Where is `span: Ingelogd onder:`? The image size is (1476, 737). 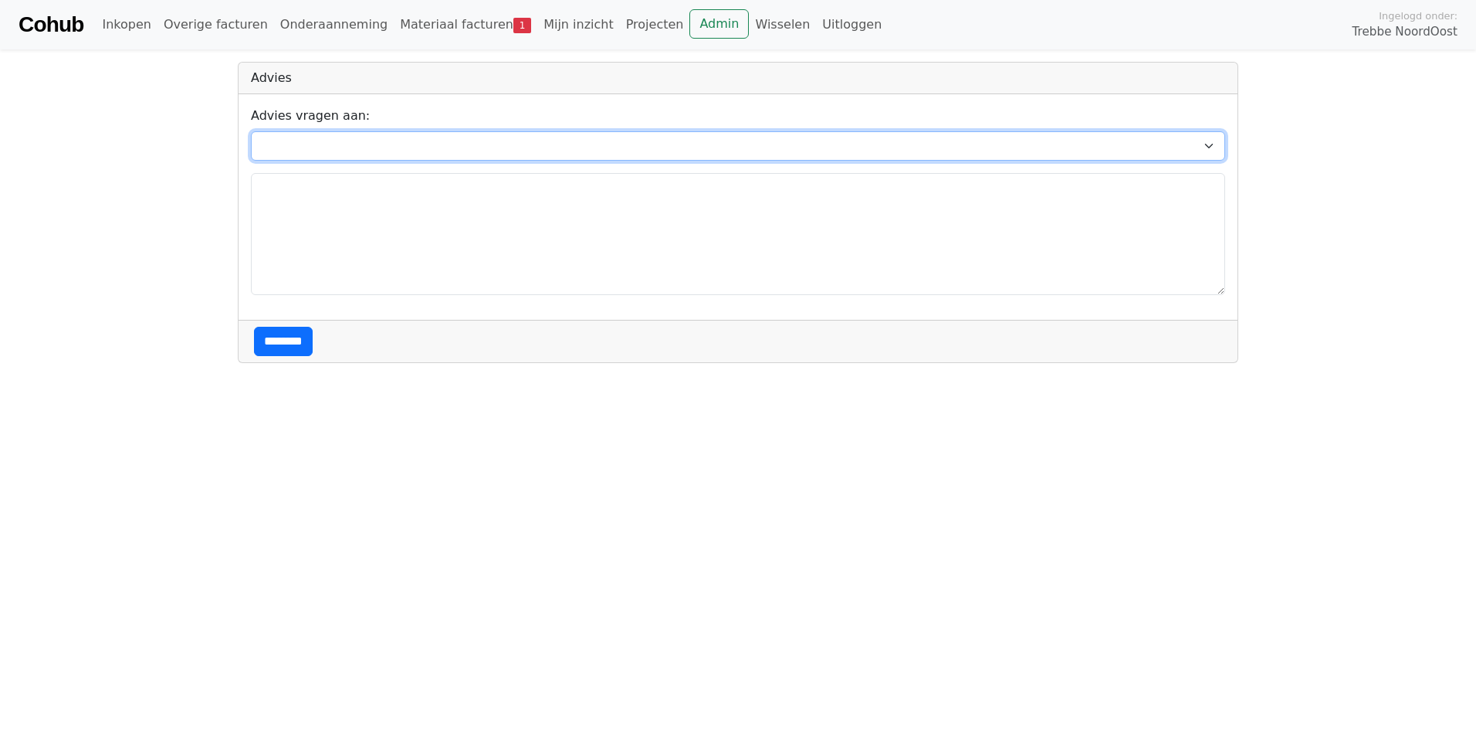 span: Ingelogd onder: is located at coordinates (1418, 15).